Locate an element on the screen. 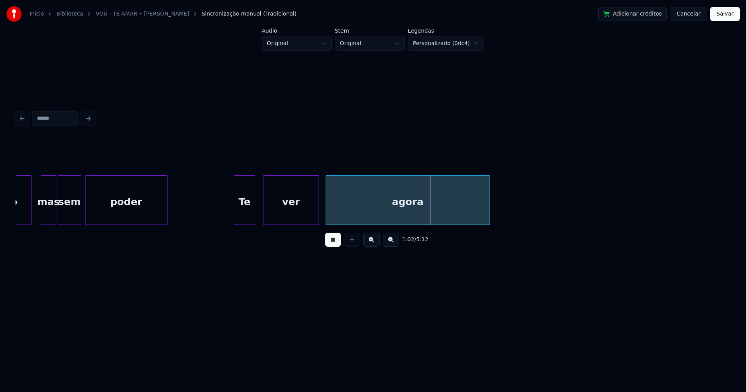 This screenshot has height=392, width=746. img: youka is located at coordinates (14, 14).